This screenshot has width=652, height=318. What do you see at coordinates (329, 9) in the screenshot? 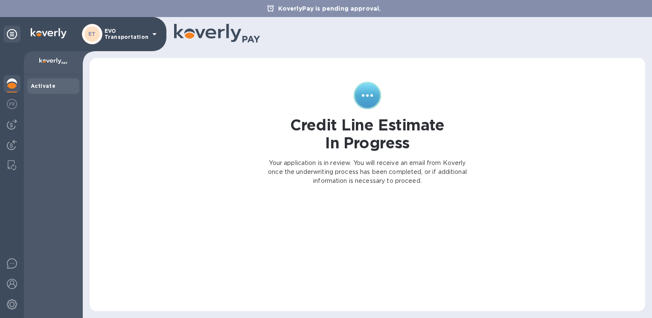
I see `p: KoverlyPay is pending approval.` at bounding box center [329, 9].